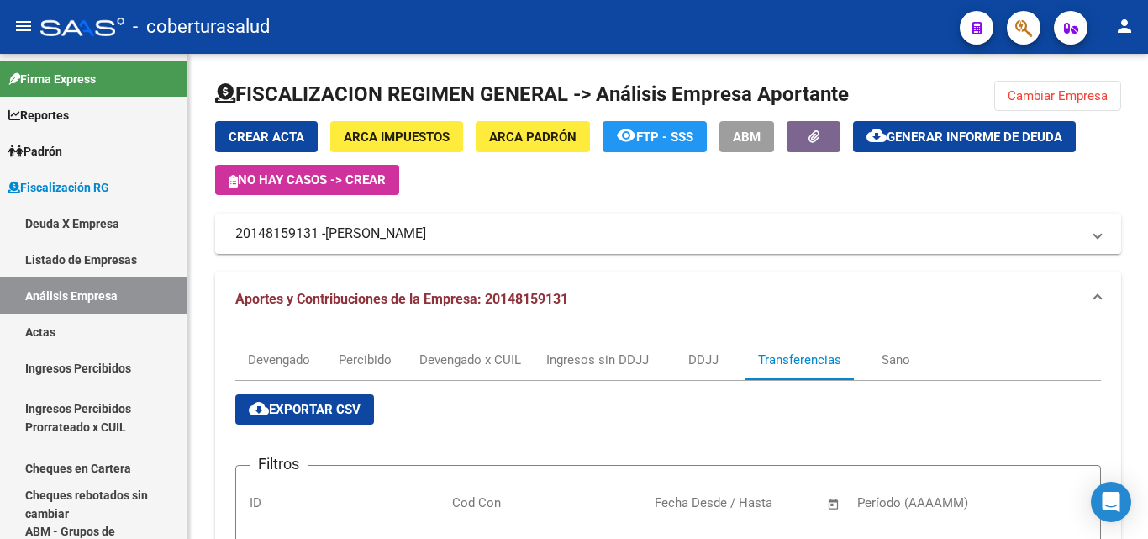 The width and height of the screenshot is (1148, 539). Describe the element at coordinates (59, 187) in the screenshot. I see `span: Fiscalización RG` at that location.